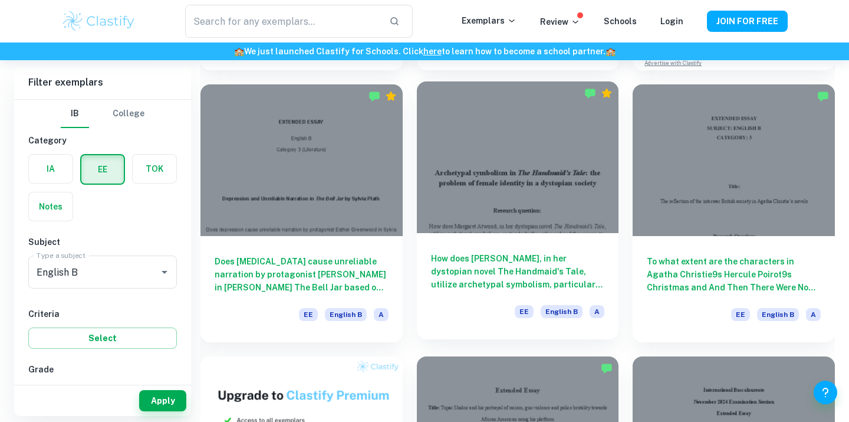 Image resolution: width=849 pixels, height=422 pixels. What do you see at coordinates (620, 21) in the screenshot?
I see `a: Schools` at bounding box center [620, 21].